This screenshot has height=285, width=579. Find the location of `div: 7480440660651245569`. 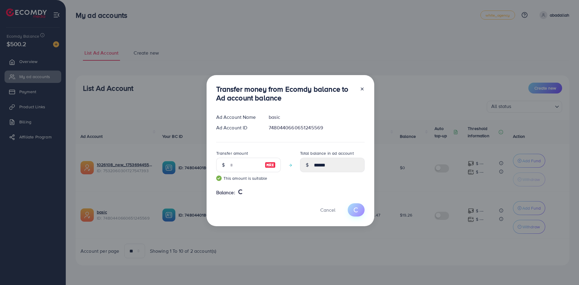

div: 7480440660651245569 is located at coordinates (316, 128).